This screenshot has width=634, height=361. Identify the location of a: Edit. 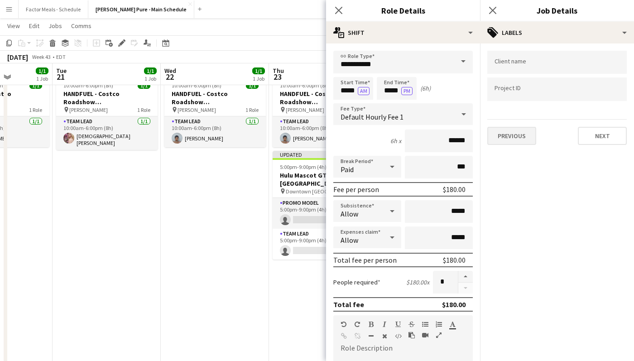
(34, 26).